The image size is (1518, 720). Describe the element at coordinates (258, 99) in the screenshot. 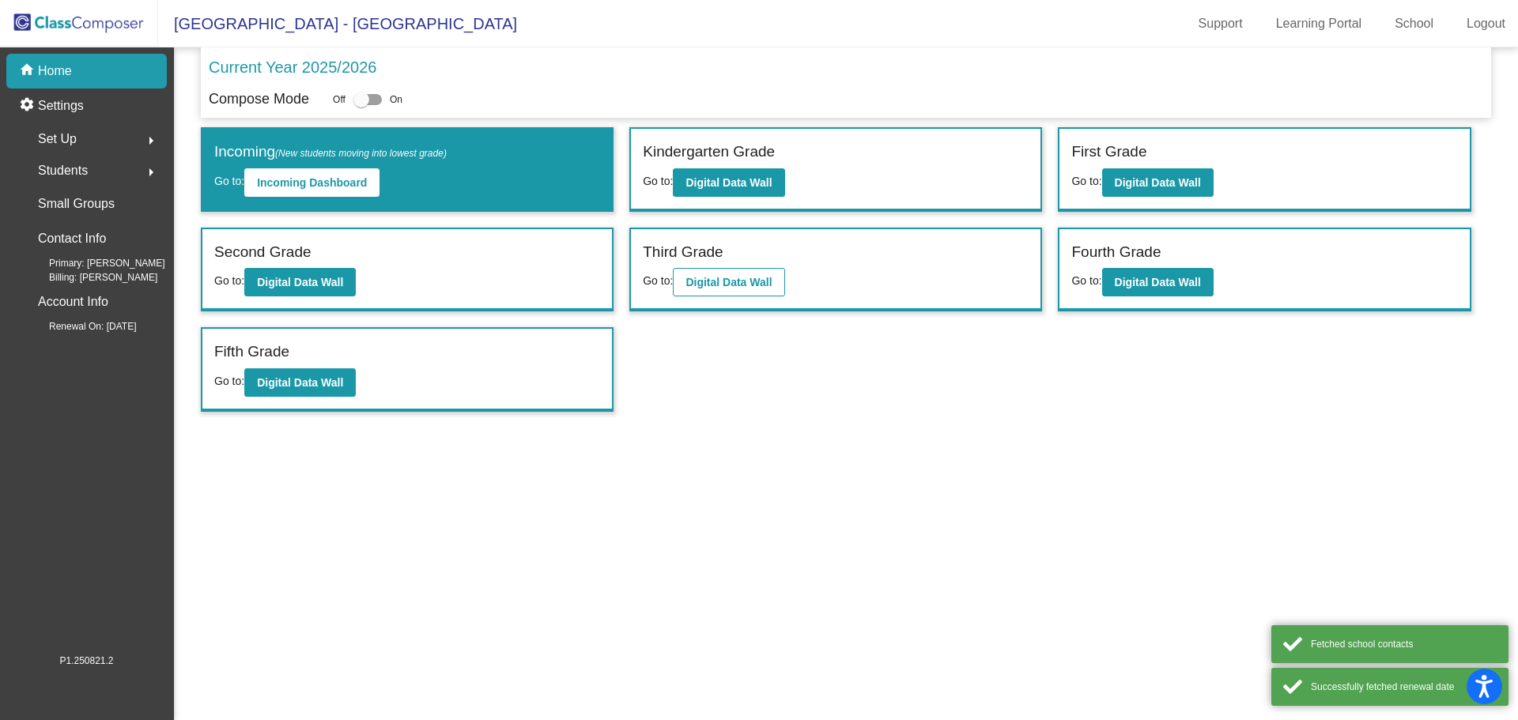

I see `p: Compose Mode` at that location.